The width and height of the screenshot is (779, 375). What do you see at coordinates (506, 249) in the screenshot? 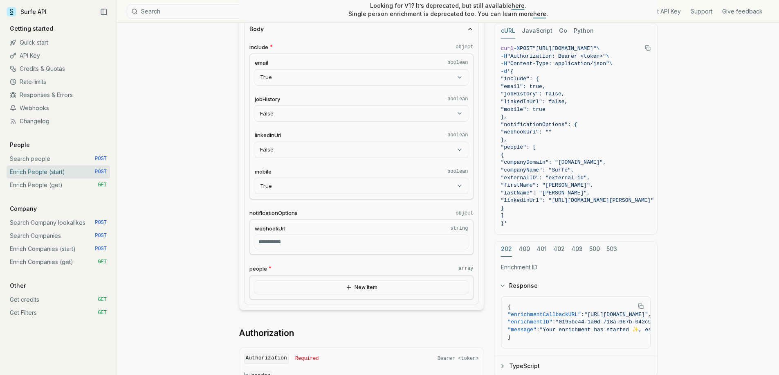
I see `button: 202` at bounding box center [506, 249].